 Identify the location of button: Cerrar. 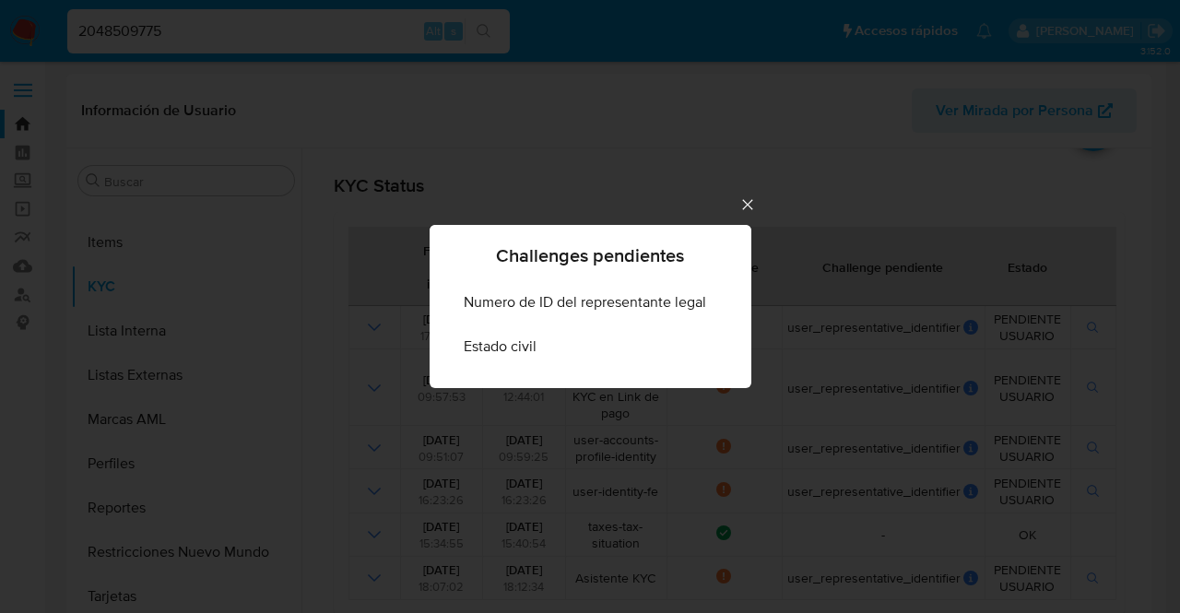
(747, 204).